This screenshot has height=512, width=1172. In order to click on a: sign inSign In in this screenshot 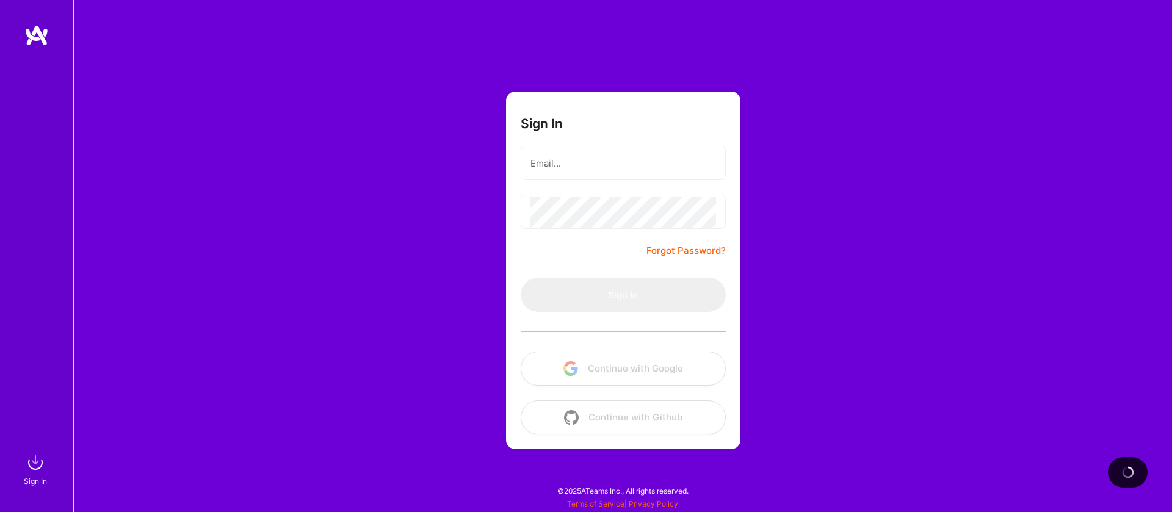, I will do `click(37, 469)`.